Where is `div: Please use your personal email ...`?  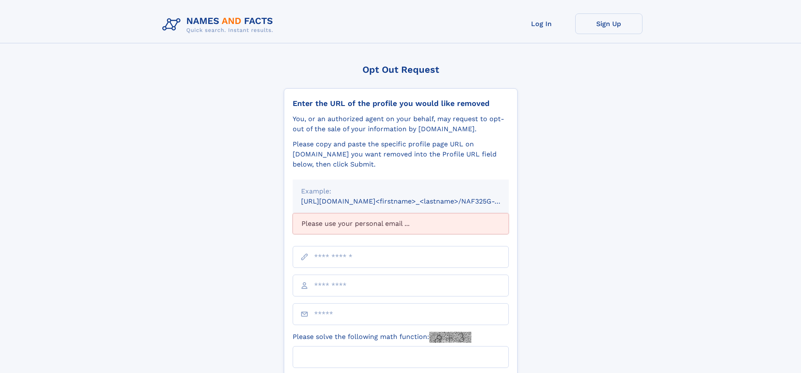 div: Please use your personal email ... is located at coordinates (401, 224).